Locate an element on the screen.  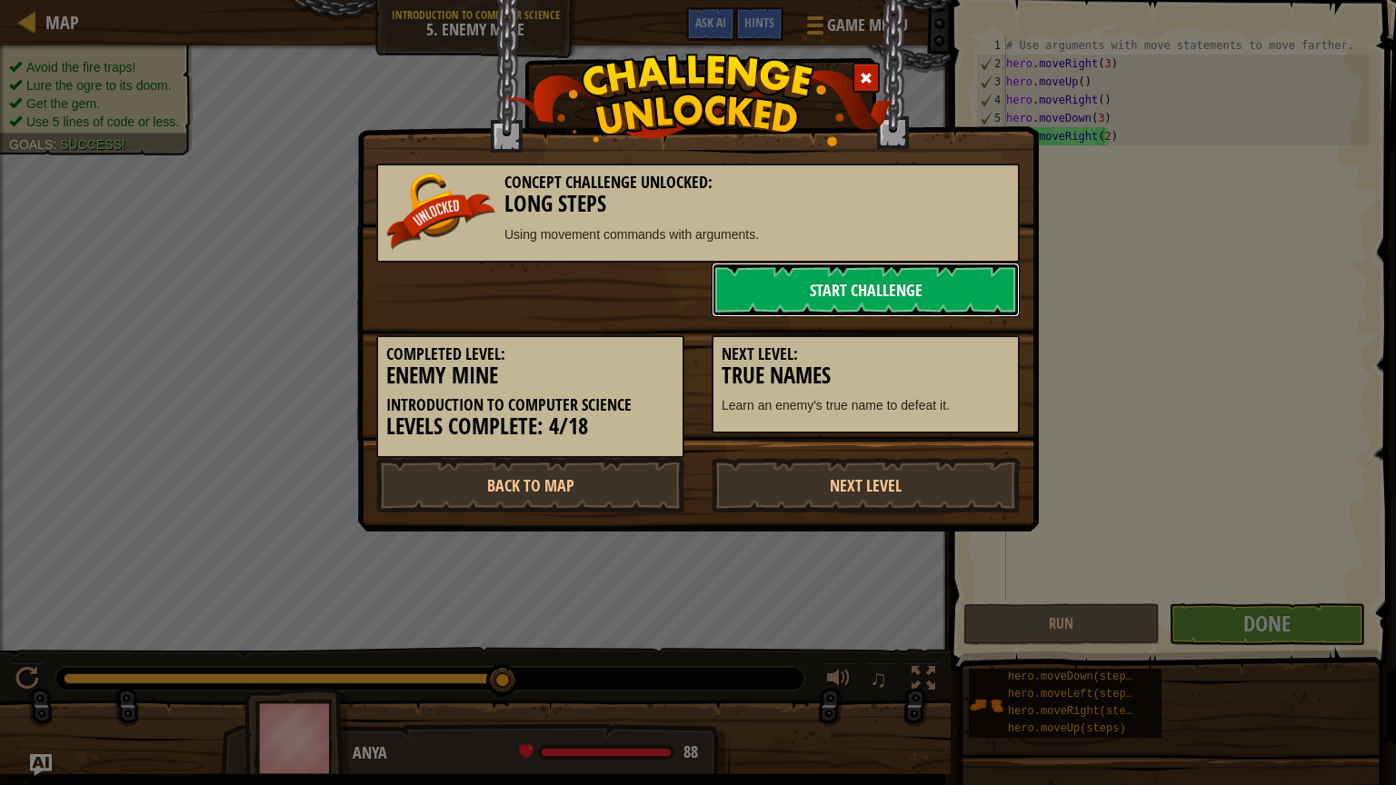
a: Next Level is located at coordinates (865, 485).